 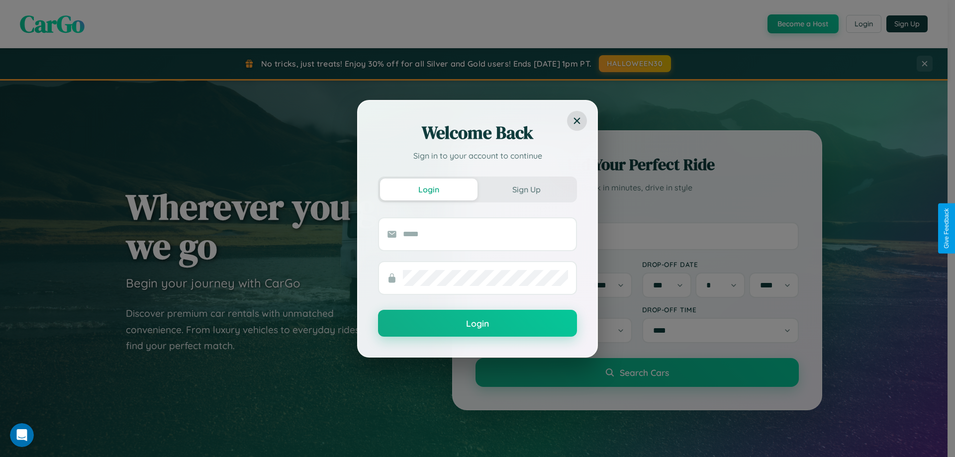 What do you see at coordinates (477, 156) in the screenshot?
I see `p: Sign in to your account to continue` at bounding box center [477, 156].